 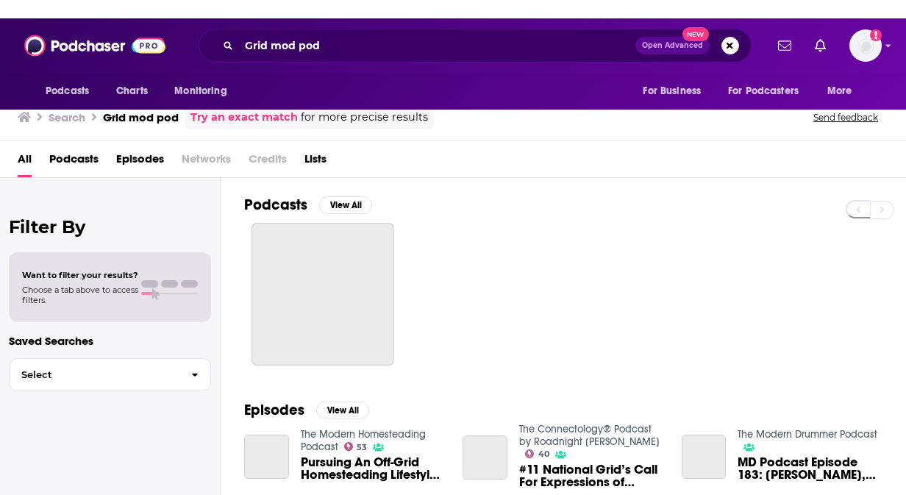 What do you see at coordinates (244, 117) in the screenshot?
I see `a: Try an exact match` at bounding box center [244, 117].